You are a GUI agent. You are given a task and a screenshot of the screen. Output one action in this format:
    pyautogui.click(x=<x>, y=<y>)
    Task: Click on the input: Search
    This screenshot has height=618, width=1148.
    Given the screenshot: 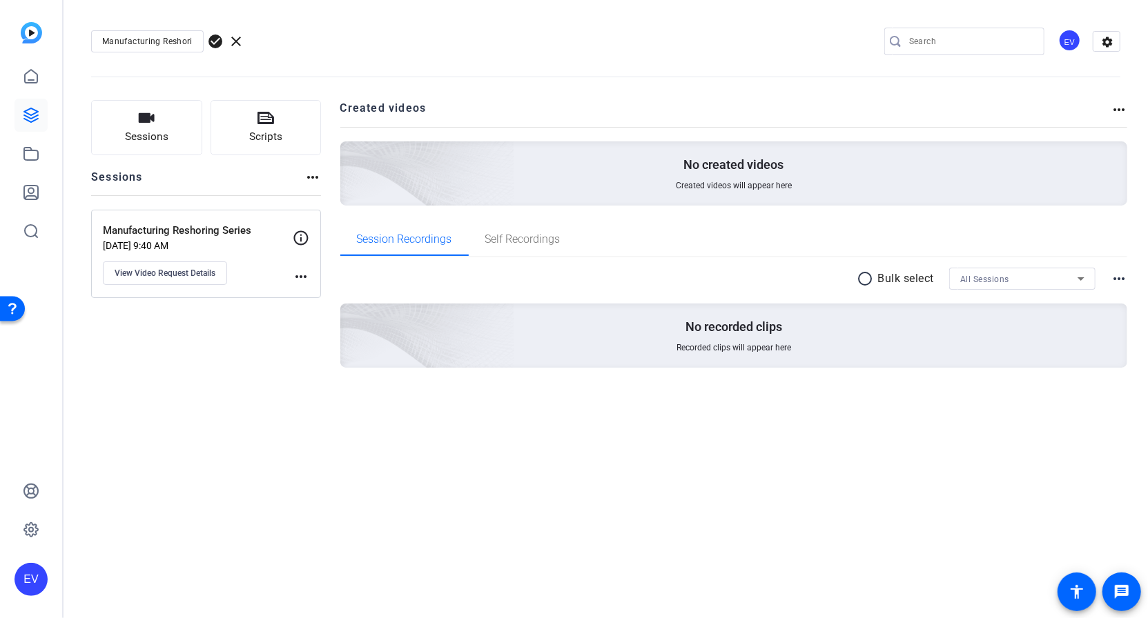 What is the action you would take?
    pyautogui.click(x=971, y=41)
    